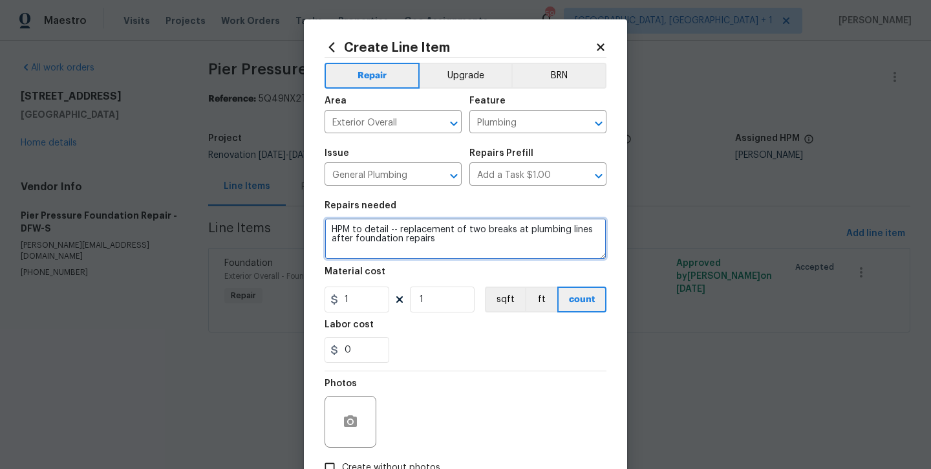  What do you see at coordinates (558, 76) in the screenshot?
I see `button: BRN` at bounding box center [558, 76].